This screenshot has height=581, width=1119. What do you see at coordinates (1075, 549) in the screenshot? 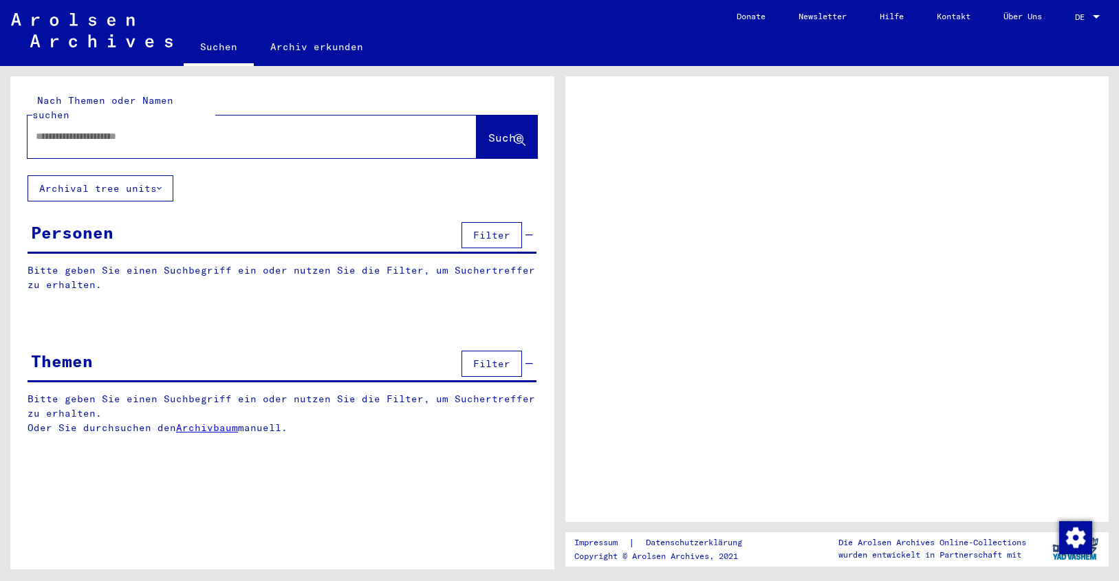
I see `img: yv_logo.png` at bounding box center [1075, 549].